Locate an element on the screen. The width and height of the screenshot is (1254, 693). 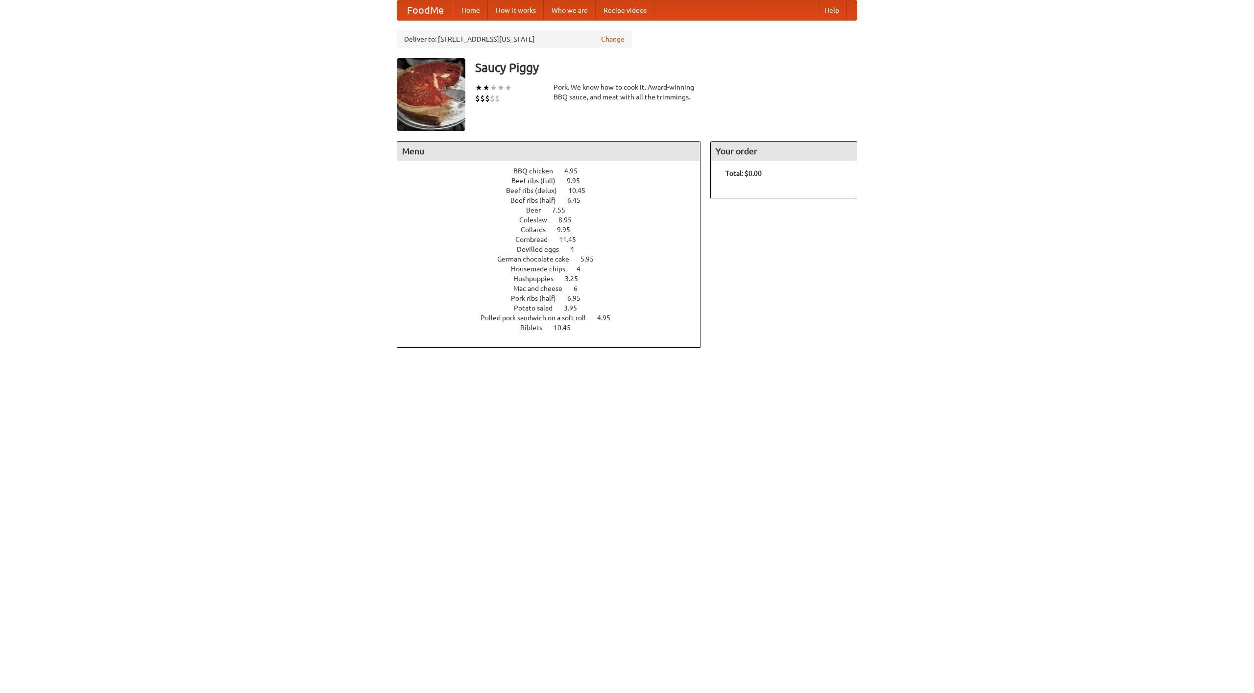
a: Beef ribs (half) 6.45 is located at coordinates (554, 200).